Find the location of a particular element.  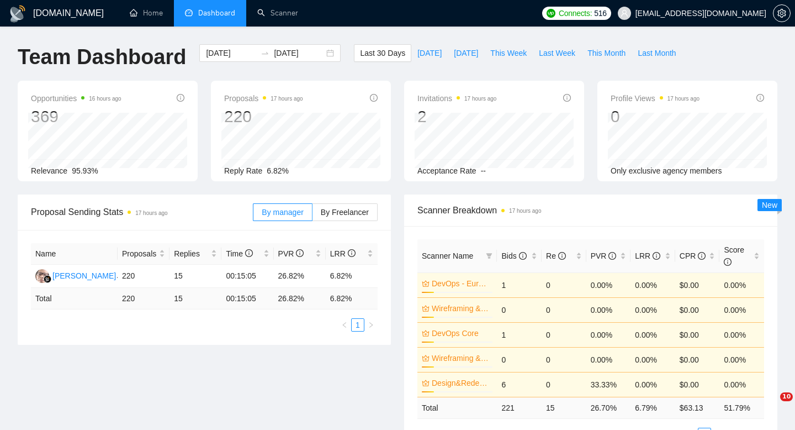

span: dashboard is located at coordinates (189, 13).